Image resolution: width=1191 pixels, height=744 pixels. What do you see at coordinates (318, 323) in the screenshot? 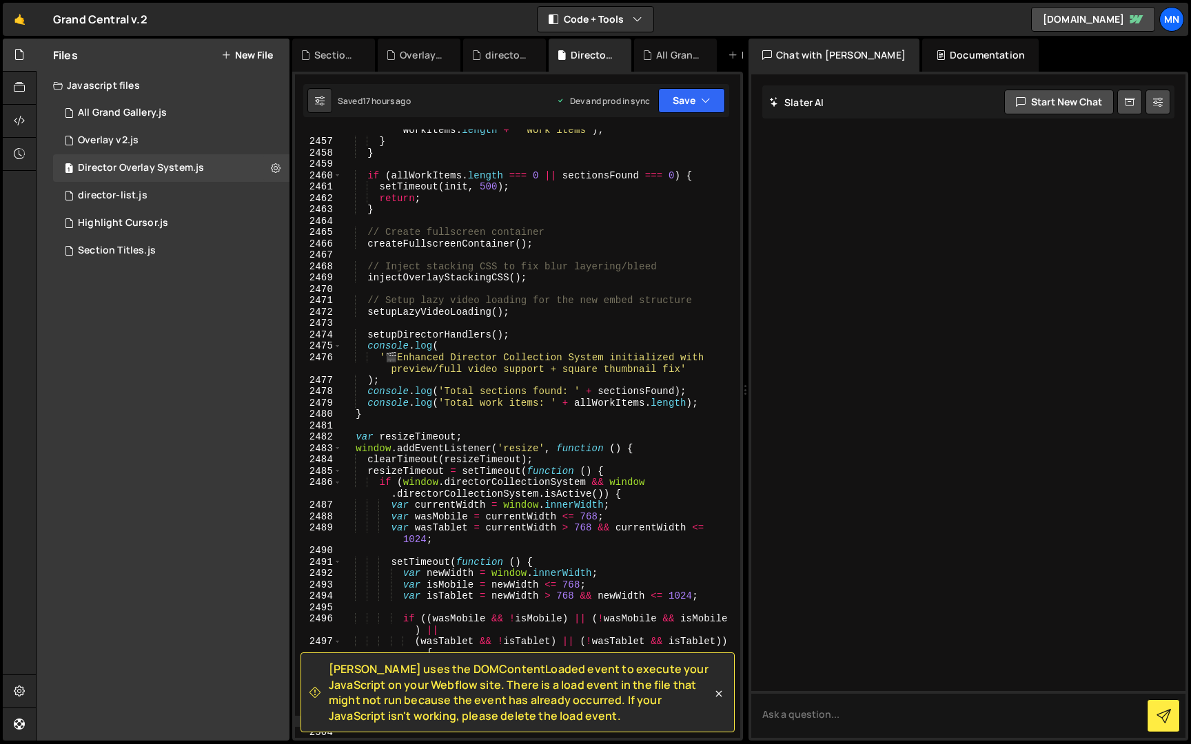
I see `div: 2473` at bounding box center [318, 323].